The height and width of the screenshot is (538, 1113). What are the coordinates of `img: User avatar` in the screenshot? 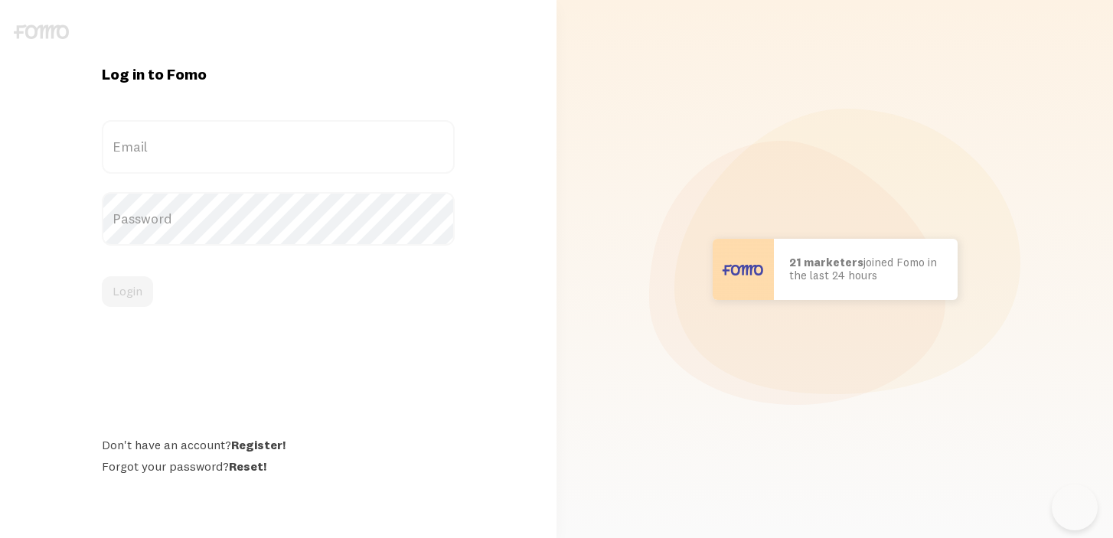 It's located at (743, 269).